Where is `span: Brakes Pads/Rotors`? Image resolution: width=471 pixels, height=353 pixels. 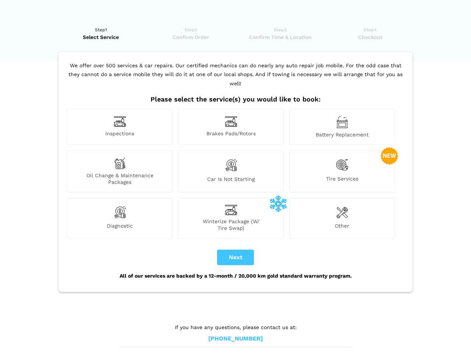
span: Brakes Pads/Rotors is located at coordinates (231, 134).